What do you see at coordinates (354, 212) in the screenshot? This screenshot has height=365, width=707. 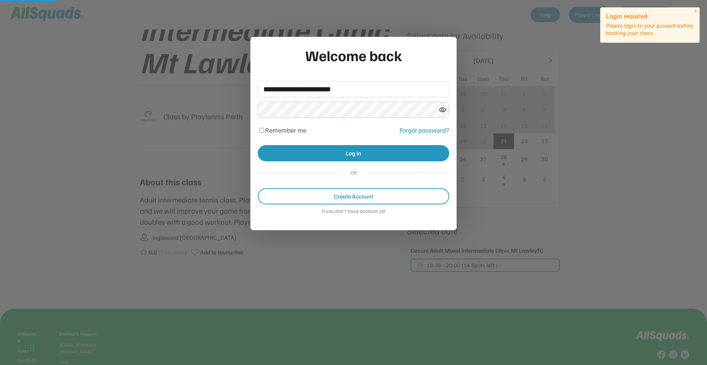 I see `div: If you don't have account yet` at bounding box center [354, 212].